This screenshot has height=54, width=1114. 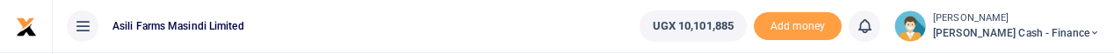 I want to click on span: Asili Farms Masindi Limited, so click(x=178, y=26).